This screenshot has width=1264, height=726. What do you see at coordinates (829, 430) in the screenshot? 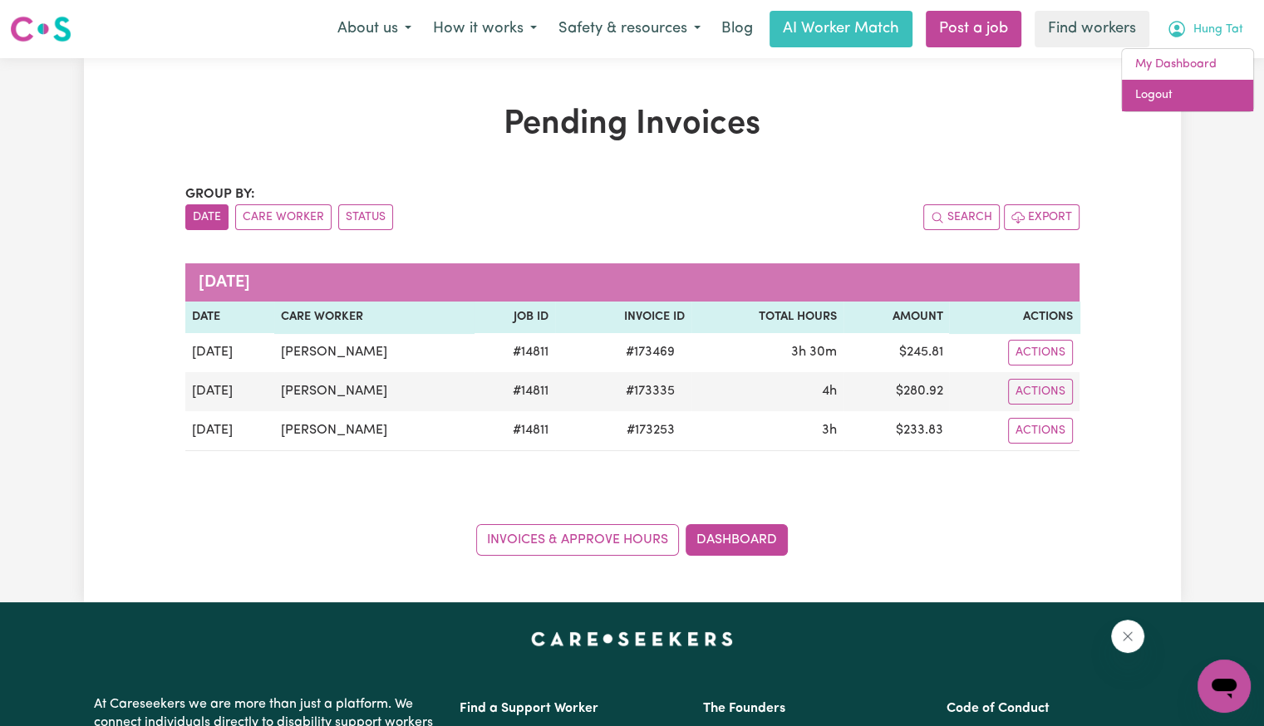
I see `span: 3 hours` at bounding box center [829, 430].